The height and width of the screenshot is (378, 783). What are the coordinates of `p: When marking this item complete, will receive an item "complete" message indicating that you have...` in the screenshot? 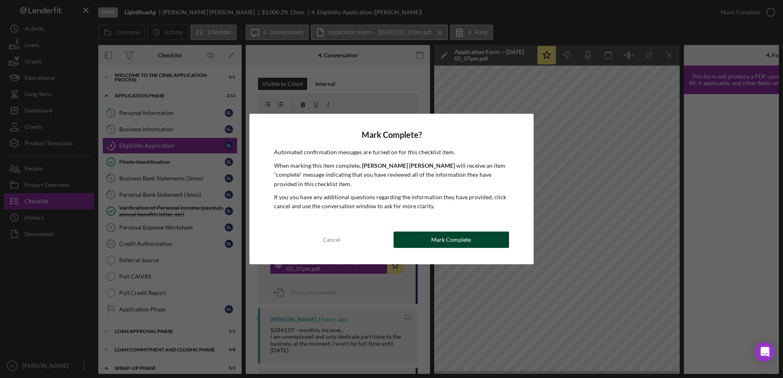 It's located at (392, 175).